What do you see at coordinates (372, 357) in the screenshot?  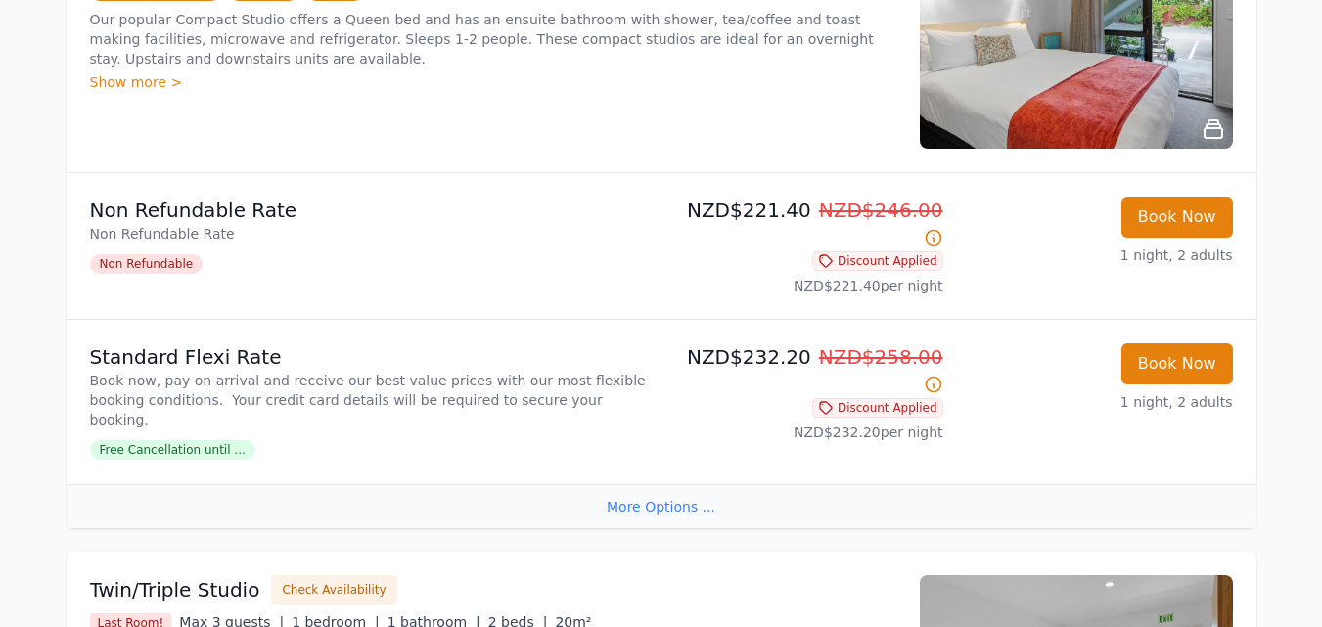 I see `p: Standard Flexi Rate` at bounding box center [372, 357].